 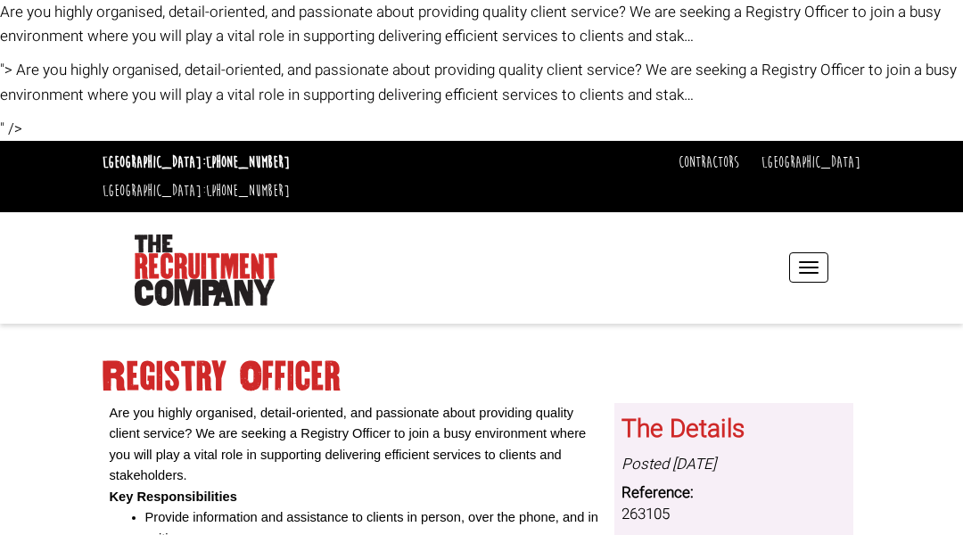 I want to click on img: The Recruitment Company, so click(x=206, y=270).